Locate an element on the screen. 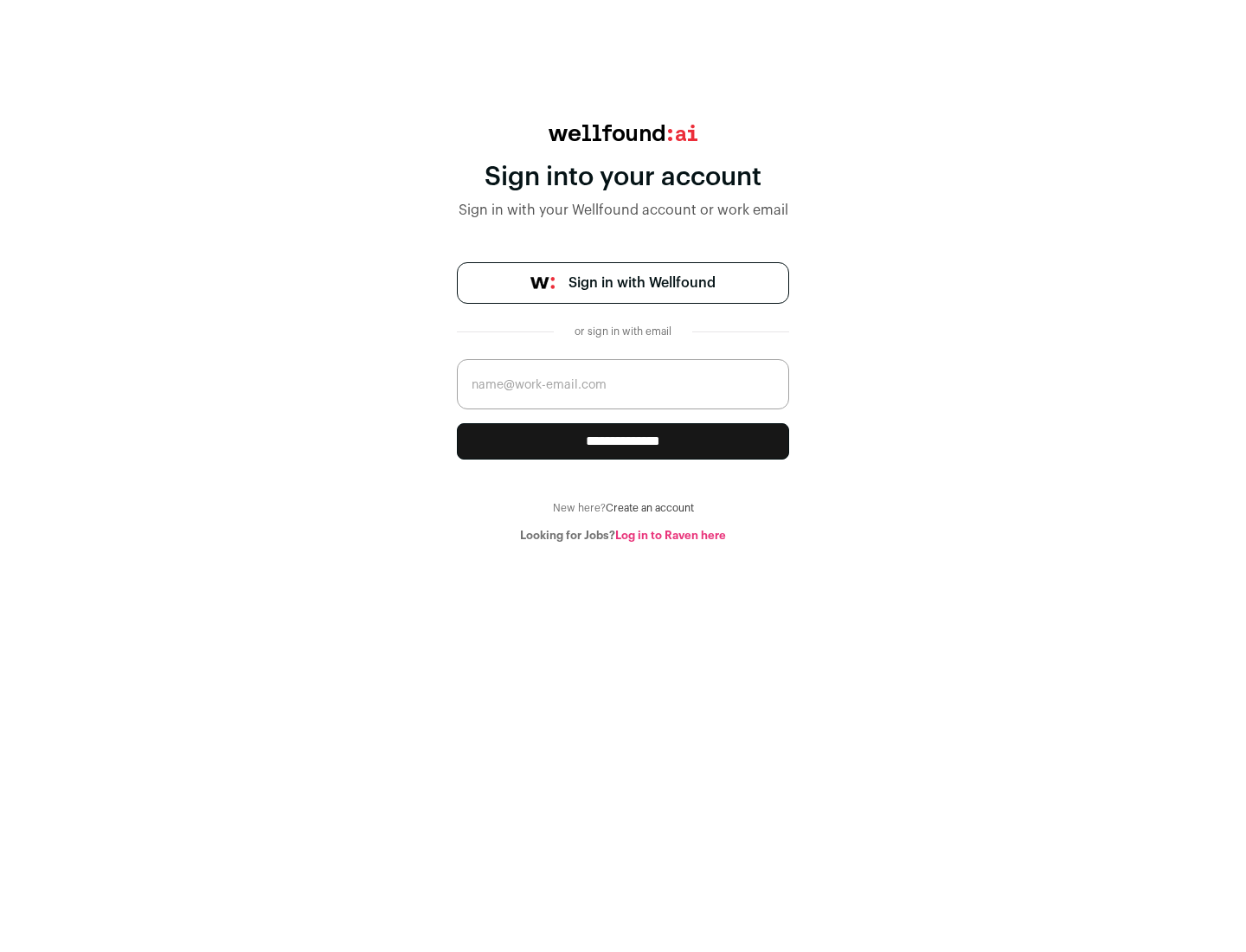 This screenshot has height=952, width=1246. a: Create an account is located at coordinates (650, 508).